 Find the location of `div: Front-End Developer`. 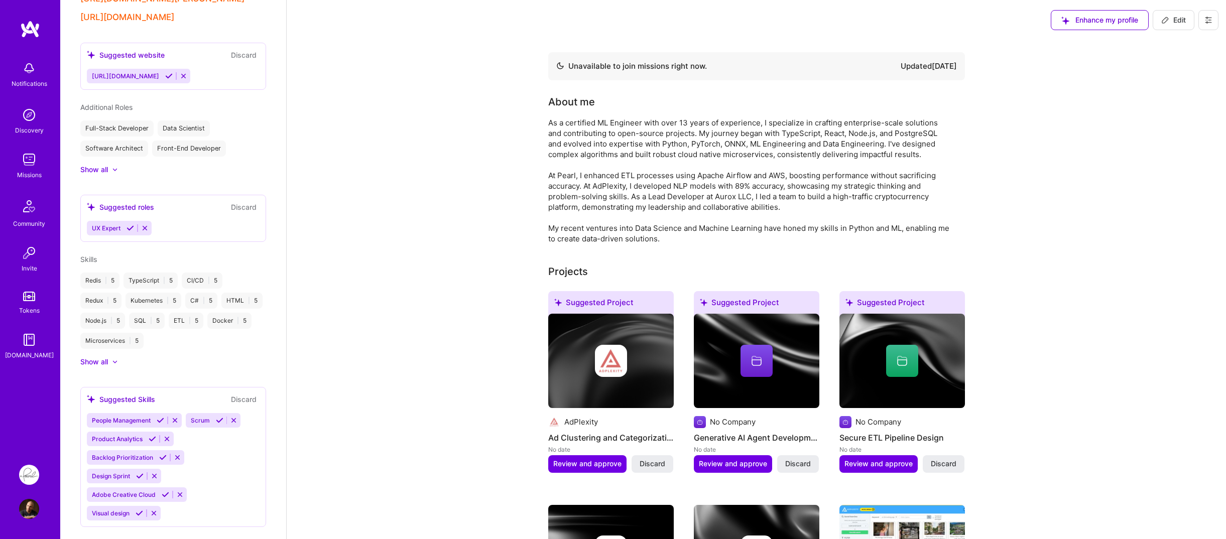

div: Front-End Developer is located at coordinates (189, 149).